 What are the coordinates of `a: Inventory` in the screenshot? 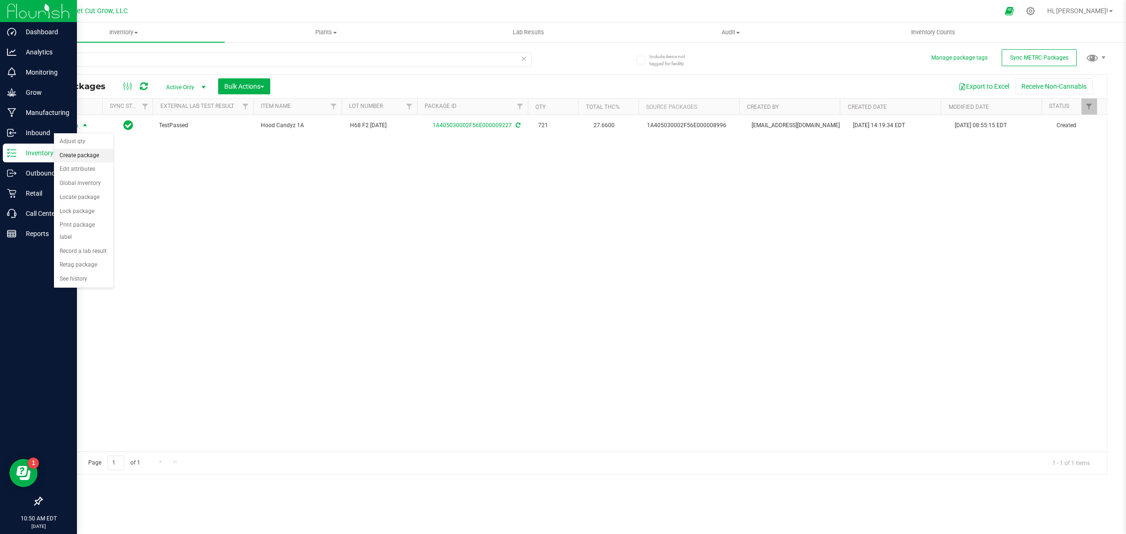 It's located at (123, 32).